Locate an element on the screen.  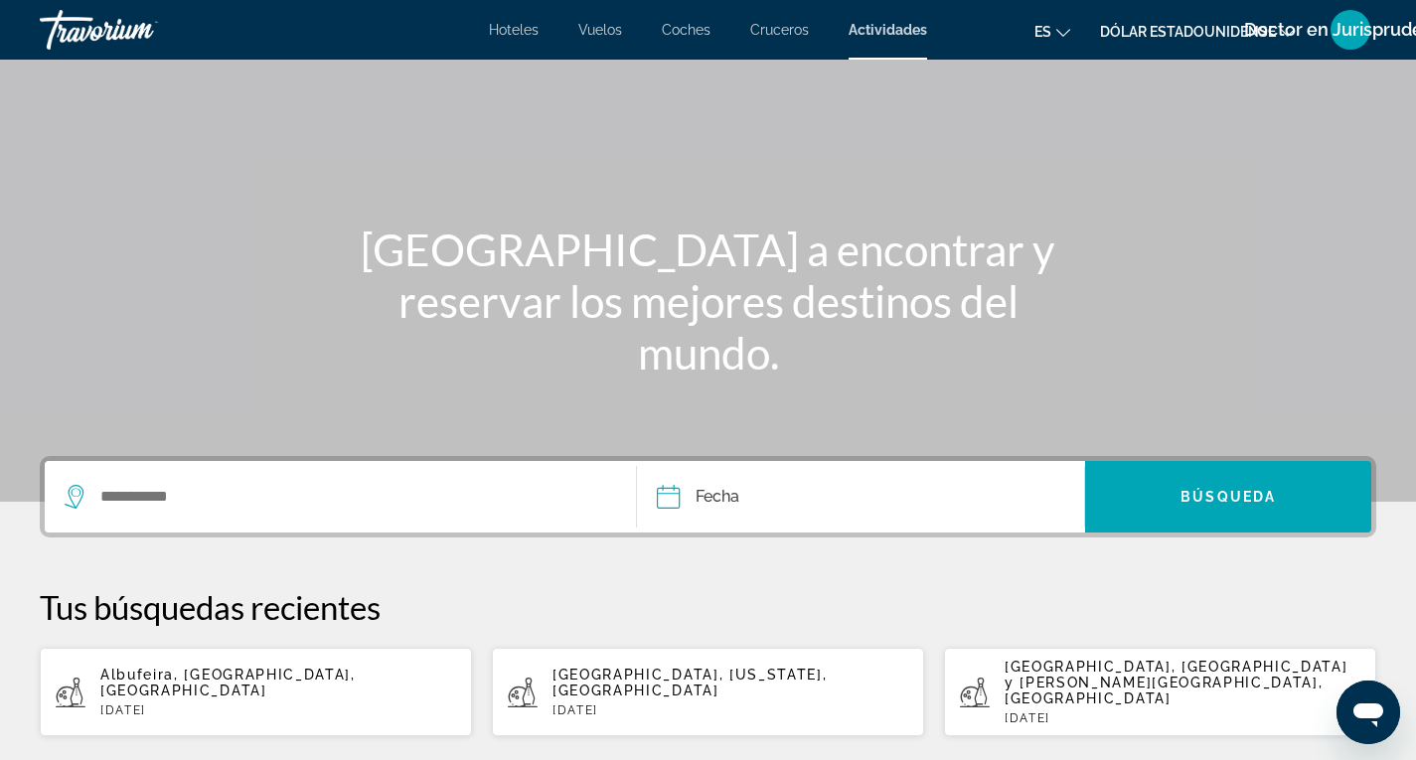
button: Cambiar idioma is located at coordinates (1052, 31).